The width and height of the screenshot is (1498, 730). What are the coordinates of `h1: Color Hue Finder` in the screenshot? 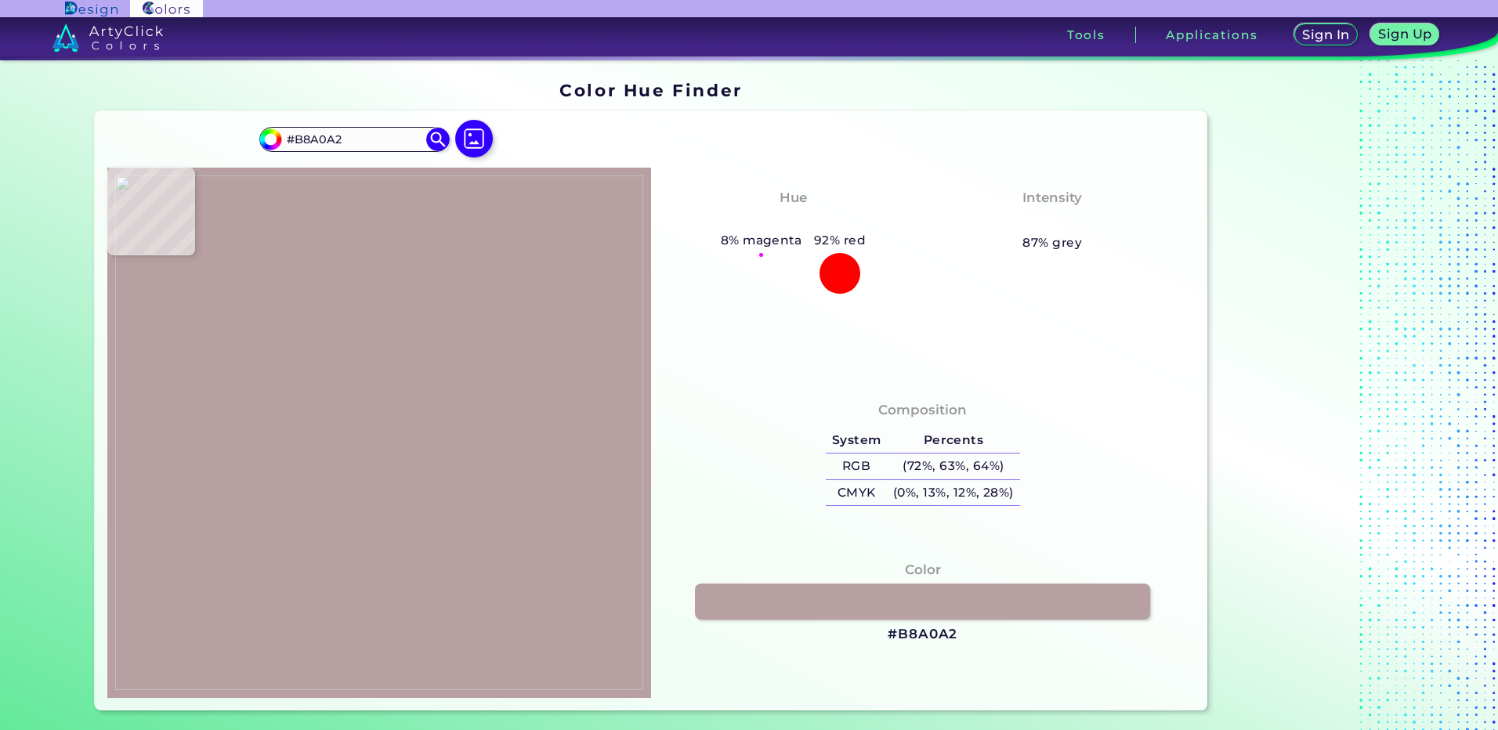 It's located at (650, 90).